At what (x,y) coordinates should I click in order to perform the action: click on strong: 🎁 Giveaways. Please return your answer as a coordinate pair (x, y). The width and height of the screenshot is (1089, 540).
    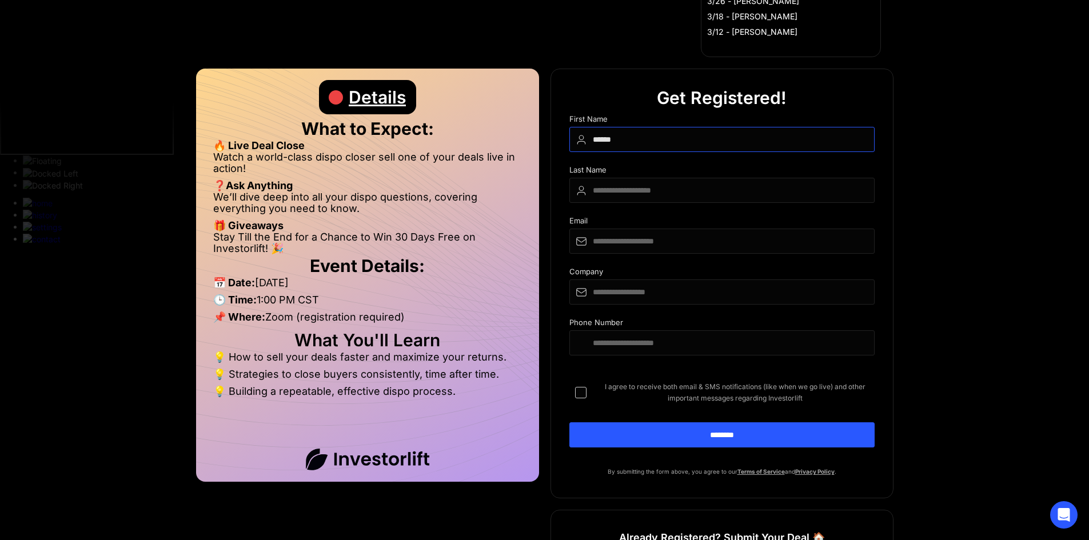
    Looking at the image, I should click on (248, 225).